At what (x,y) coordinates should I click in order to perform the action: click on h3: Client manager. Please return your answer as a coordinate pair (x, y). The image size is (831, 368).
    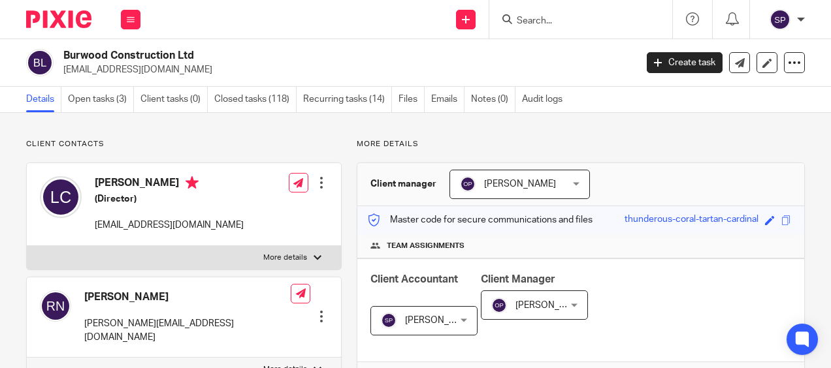
    Looking at the image, I should click on (403, 184).